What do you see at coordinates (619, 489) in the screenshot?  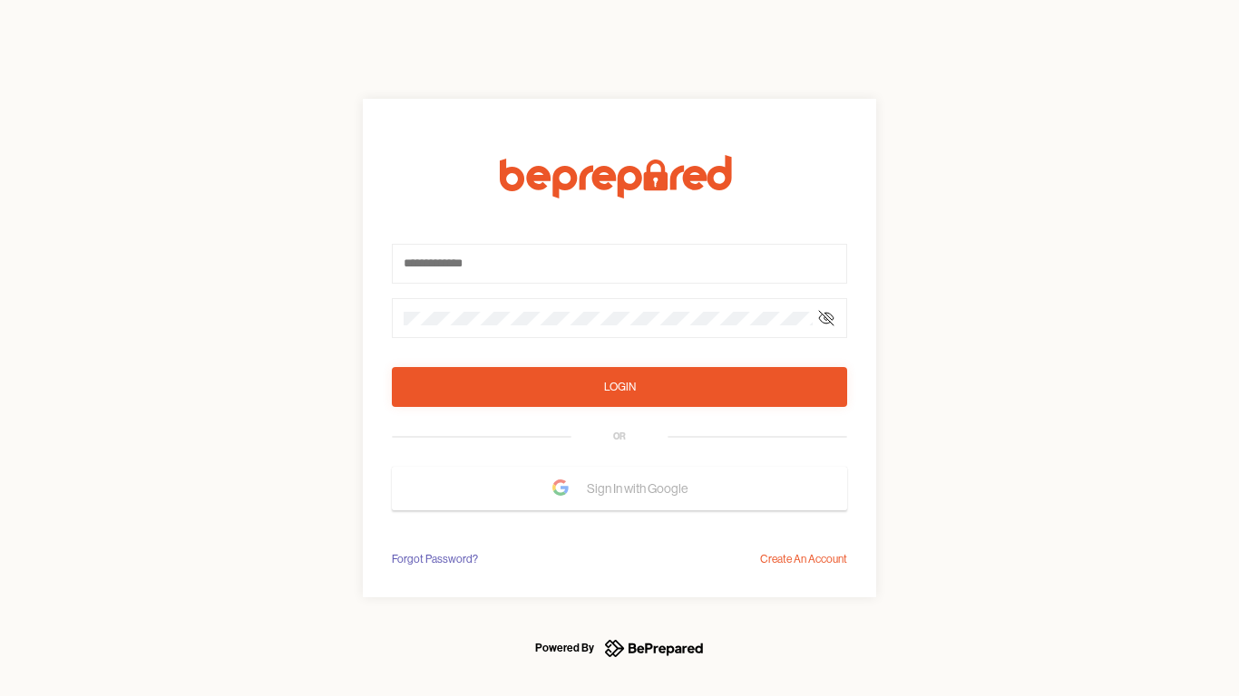 I see `button: Sign In with Google` at bounding box center [619, 489].